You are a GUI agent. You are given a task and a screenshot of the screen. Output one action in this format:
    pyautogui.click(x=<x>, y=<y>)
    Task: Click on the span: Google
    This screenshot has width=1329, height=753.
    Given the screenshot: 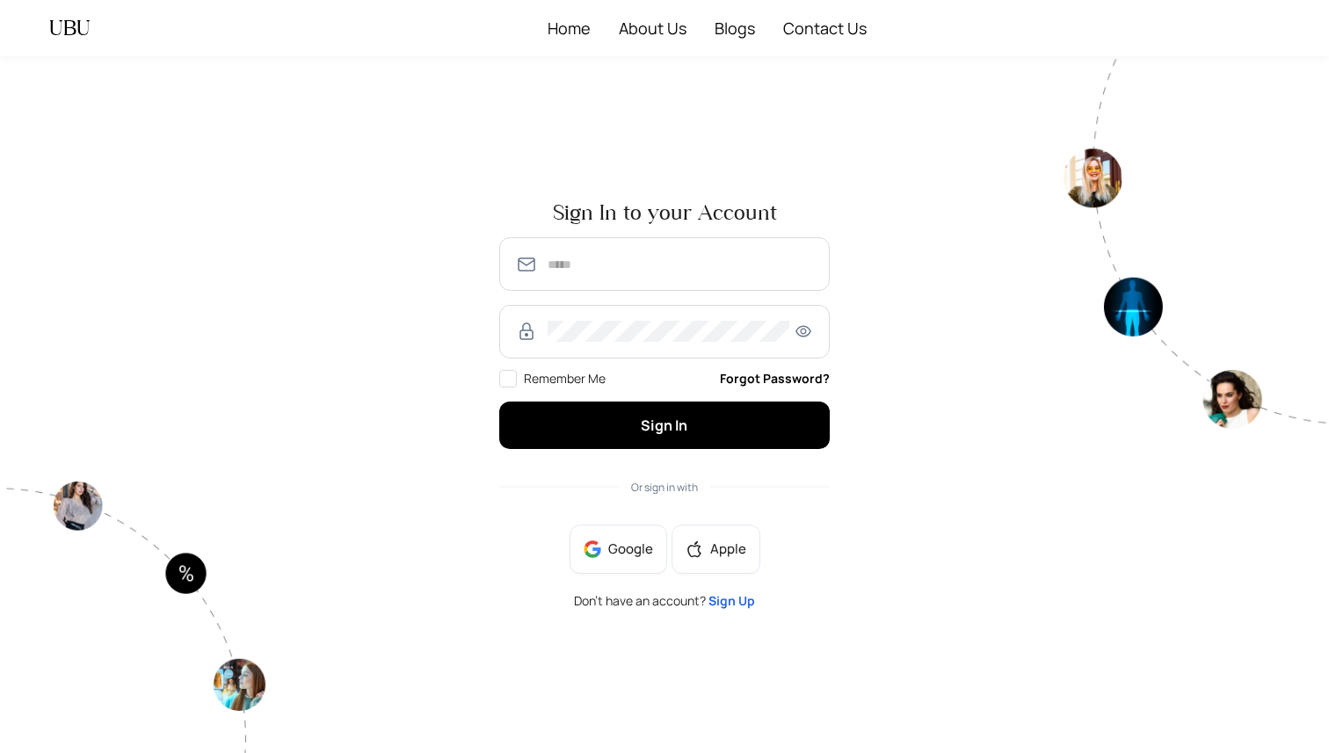 What is the action you would take?
    pyautogui.click(x=630, y=549)
    